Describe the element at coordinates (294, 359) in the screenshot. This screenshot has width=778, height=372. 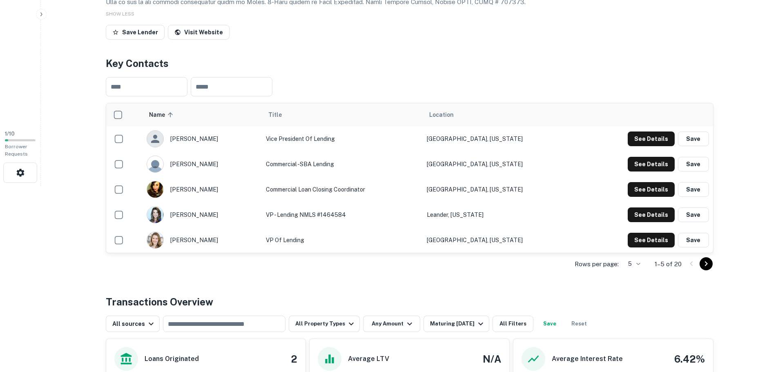
I see `h4: 2` at that location.